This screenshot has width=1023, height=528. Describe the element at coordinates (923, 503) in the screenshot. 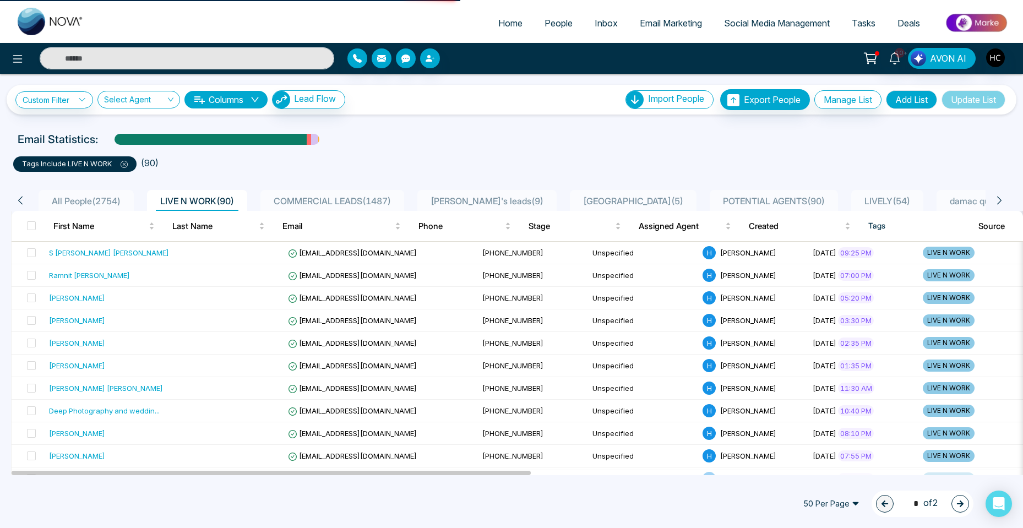

I see `span: of 2` at that location.